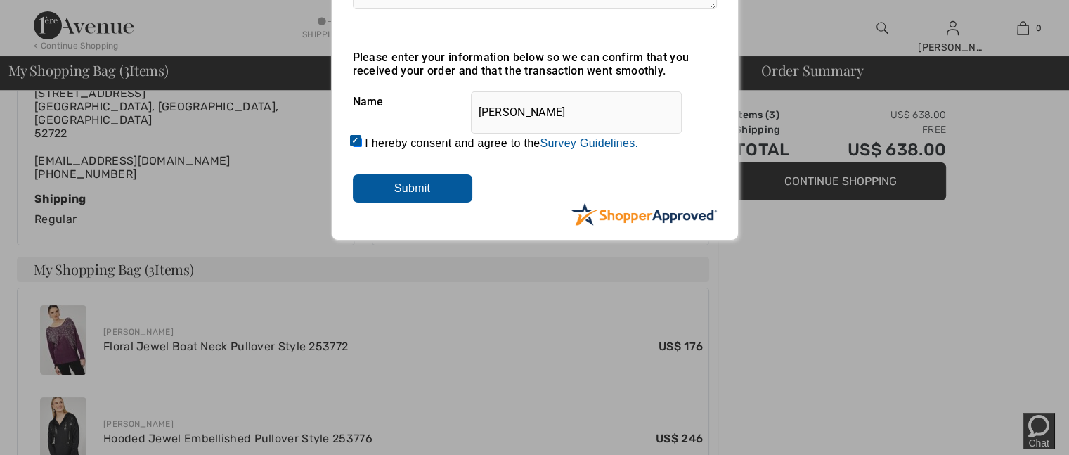 This screenshot has height=455, width=1069. I want to click on span: Chat, so click(59, 30).